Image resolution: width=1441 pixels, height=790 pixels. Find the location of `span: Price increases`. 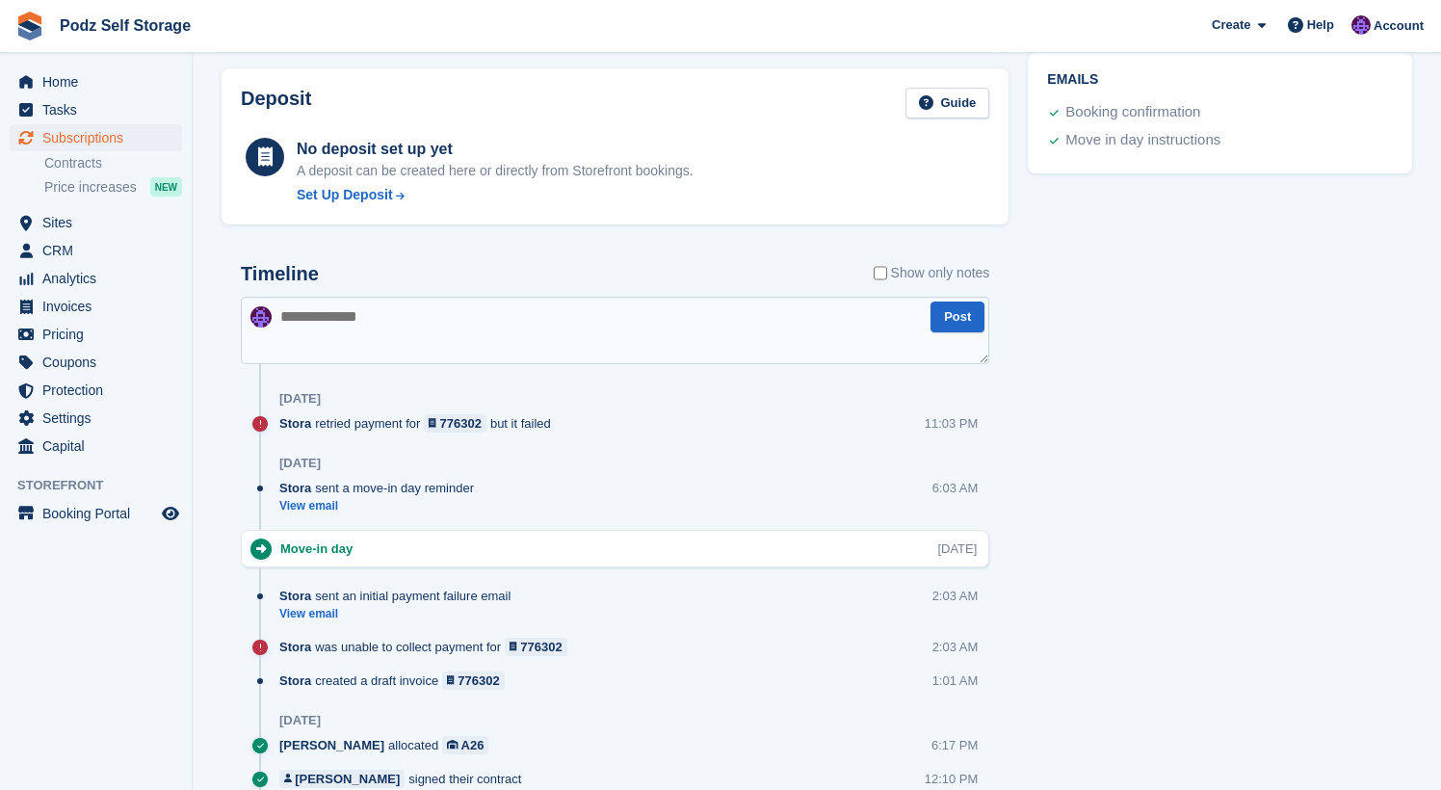

span: Price increases is located at coordinates (91, 187).